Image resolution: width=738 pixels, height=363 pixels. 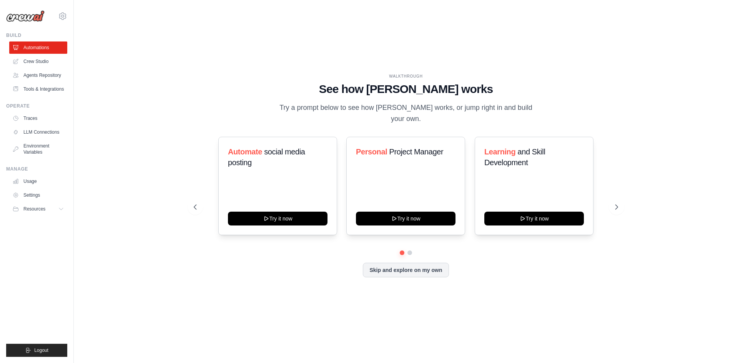 I want to click on div: Chat Widget, so click(x=719, y=345).